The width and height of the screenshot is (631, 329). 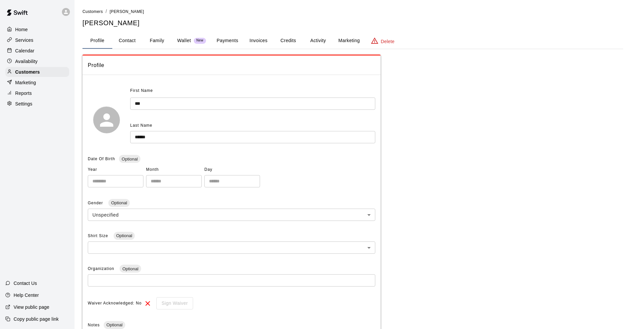 I want to click on span: Notes, so click(x=94, y=325).